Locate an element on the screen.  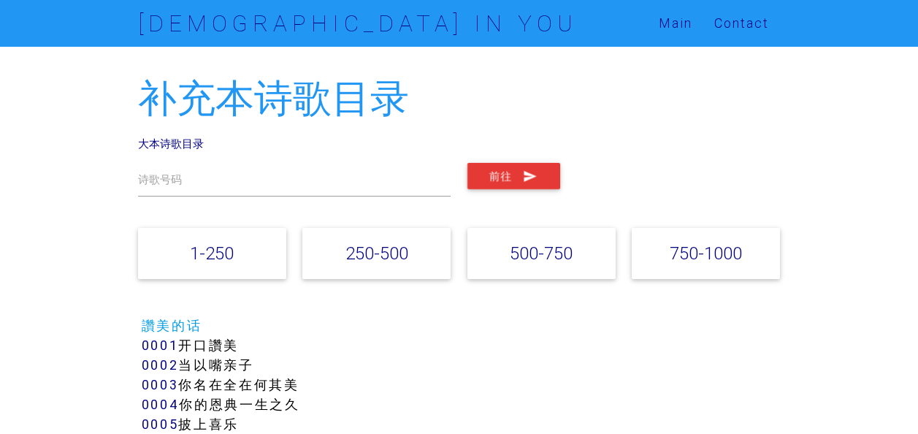
a: 0003 is located at coordinates (160, 384).